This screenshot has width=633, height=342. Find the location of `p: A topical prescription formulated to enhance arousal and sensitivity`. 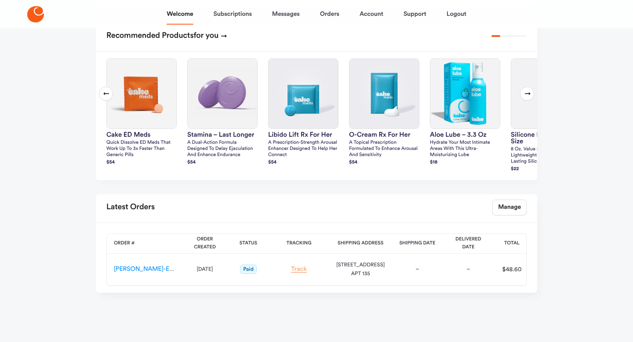

p: A topical prescription formulated to enhance arousal and sensitivity is located at coordinates (384, 149).